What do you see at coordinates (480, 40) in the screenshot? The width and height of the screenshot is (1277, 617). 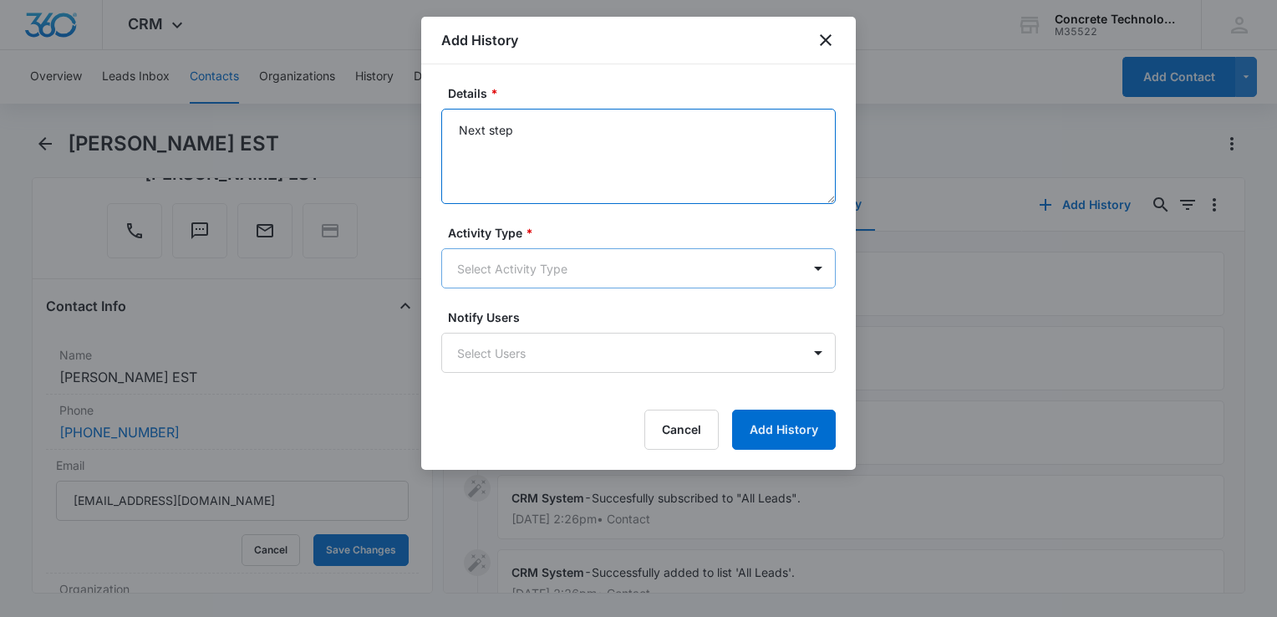 I see `h1: Add History` at bounding box center [480, 40].